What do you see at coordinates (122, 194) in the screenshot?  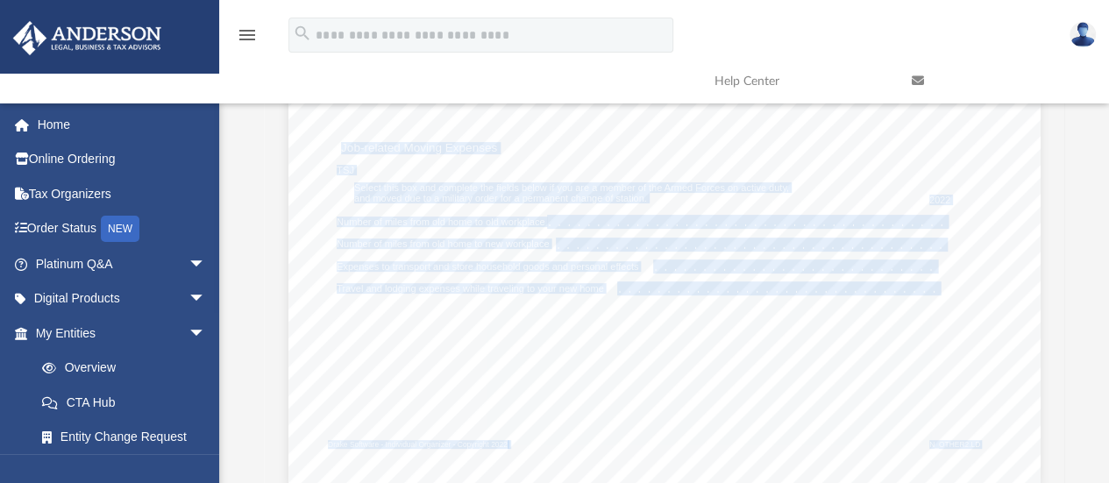 I see `a: Tax Organizers` at bounding box center [122, 194].